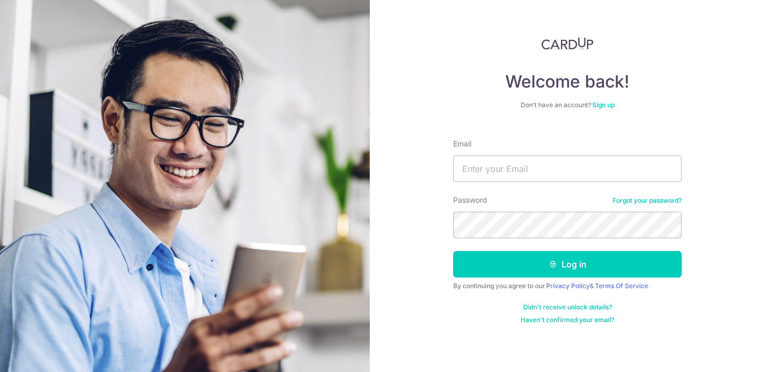  Describe the element at coordinates (567, 169) in the screenshot. I see `input: Enter your Email` at that location.